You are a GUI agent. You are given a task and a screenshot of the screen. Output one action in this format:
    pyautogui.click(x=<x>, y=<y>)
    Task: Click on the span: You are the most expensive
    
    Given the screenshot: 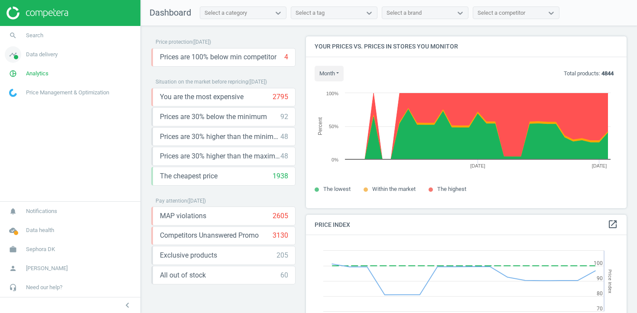 What is the action you would take?
    pyautogui.click(x=202, y=97)
    